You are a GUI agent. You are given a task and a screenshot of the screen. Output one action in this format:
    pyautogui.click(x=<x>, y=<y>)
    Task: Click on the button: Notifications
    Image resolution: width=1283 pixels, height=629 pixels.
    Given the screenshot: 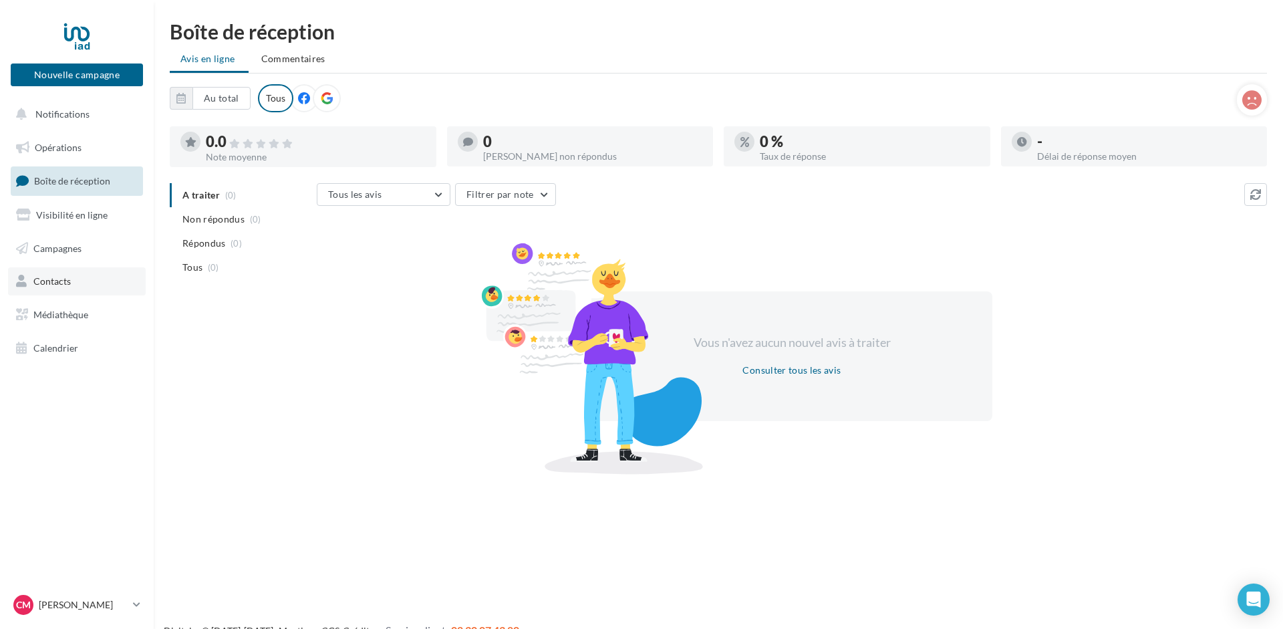 What is the action you would take?
    pyautogui.click(x=74, y=114)
    